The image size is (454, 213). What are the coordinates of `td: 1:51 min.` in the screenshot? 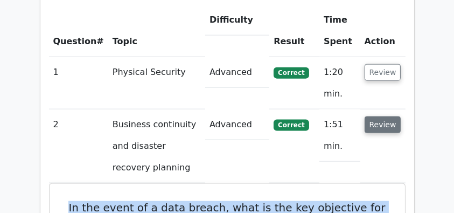 It's located at (340, 135).